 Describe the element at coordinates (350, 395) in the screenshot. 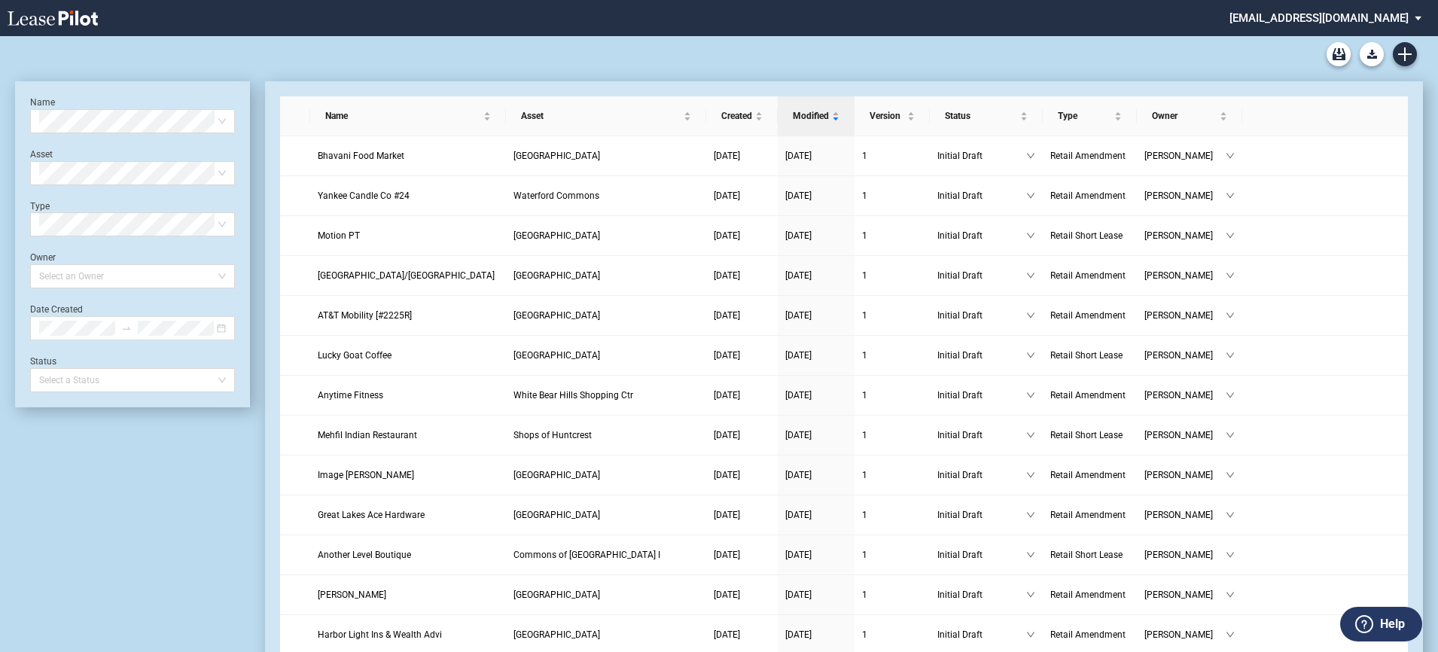

I see `span: Anytime Fitness` at that location.